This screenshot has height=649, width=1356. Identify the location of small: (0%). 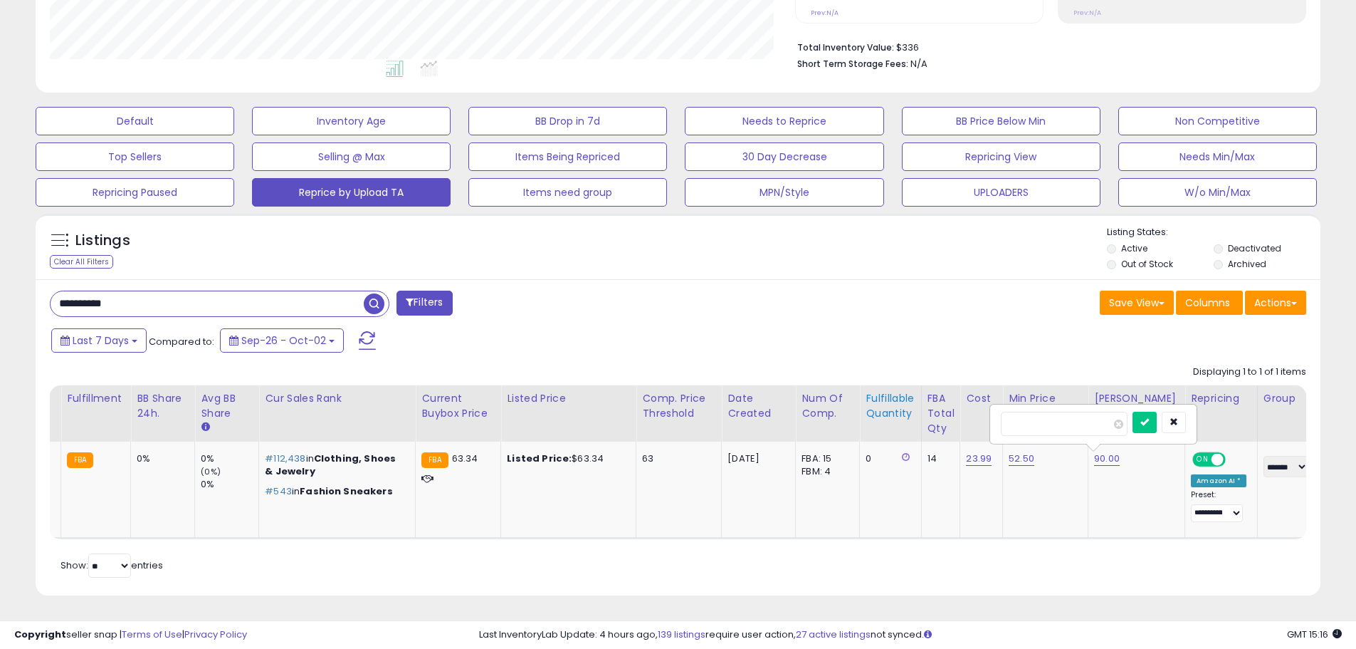
(211, 471).